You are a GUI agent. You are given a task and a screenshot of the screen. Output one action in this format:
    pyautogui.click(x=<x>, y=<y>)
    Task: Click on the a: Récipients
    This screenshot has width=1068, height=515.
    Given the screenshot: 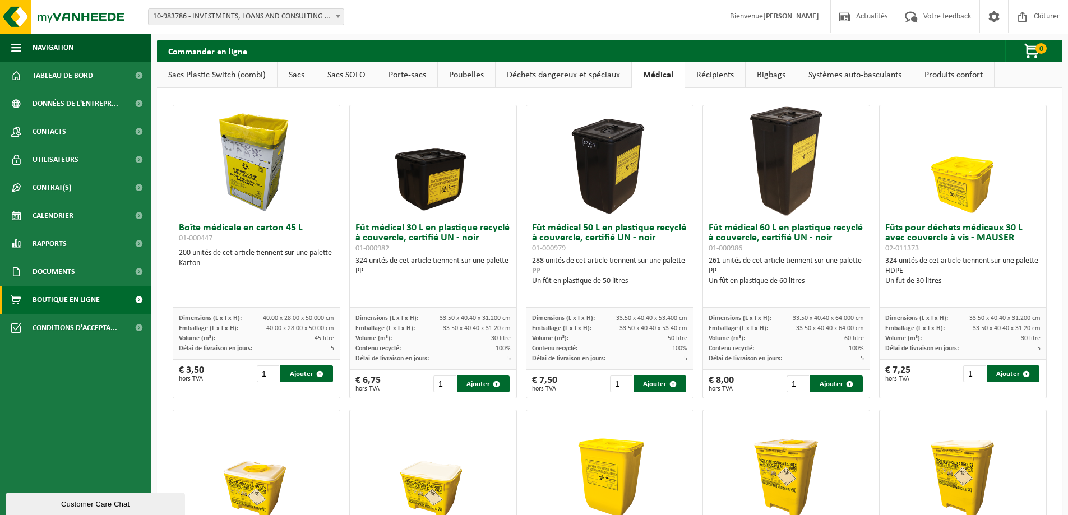 What is the action you would take?
    pyautogui.click(x=715, y=75)
    